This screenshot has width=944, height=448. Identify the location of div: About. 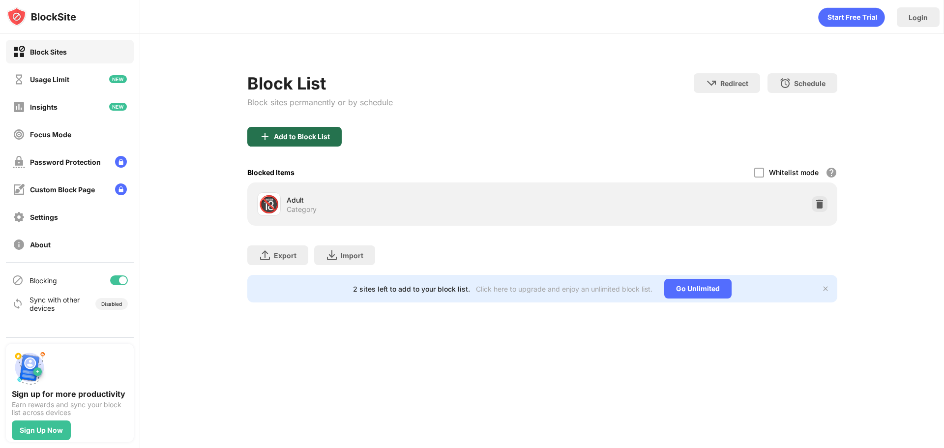
(40, 244).